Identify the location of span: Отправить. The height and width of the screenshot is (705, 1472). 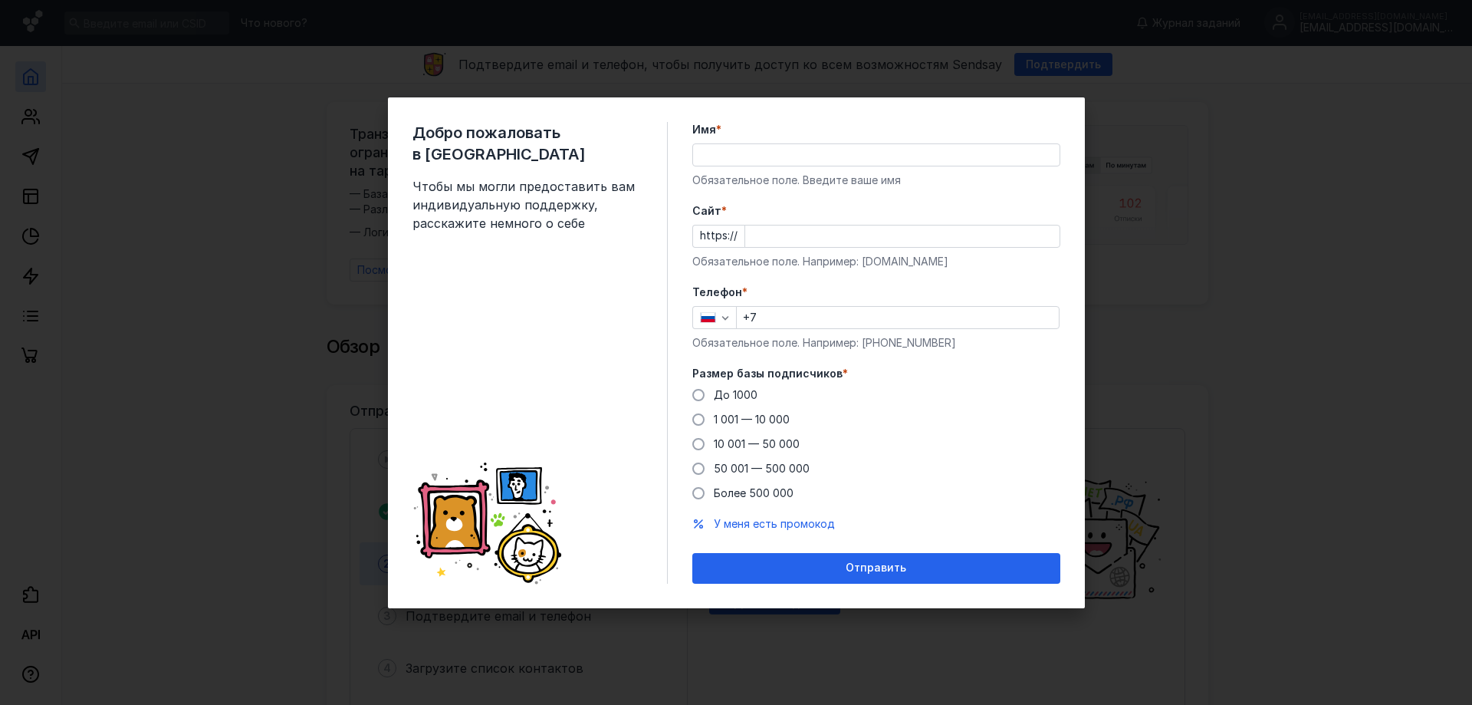
(876, 567).